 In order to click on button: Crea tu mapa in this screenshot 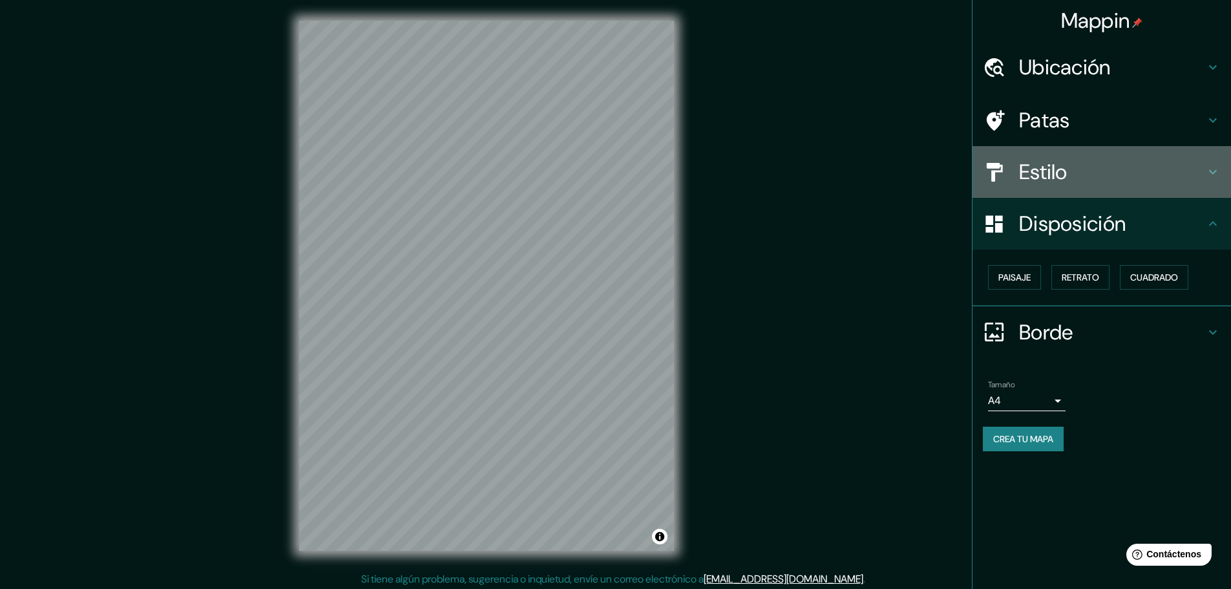, I will do `click(1023, 439)`.